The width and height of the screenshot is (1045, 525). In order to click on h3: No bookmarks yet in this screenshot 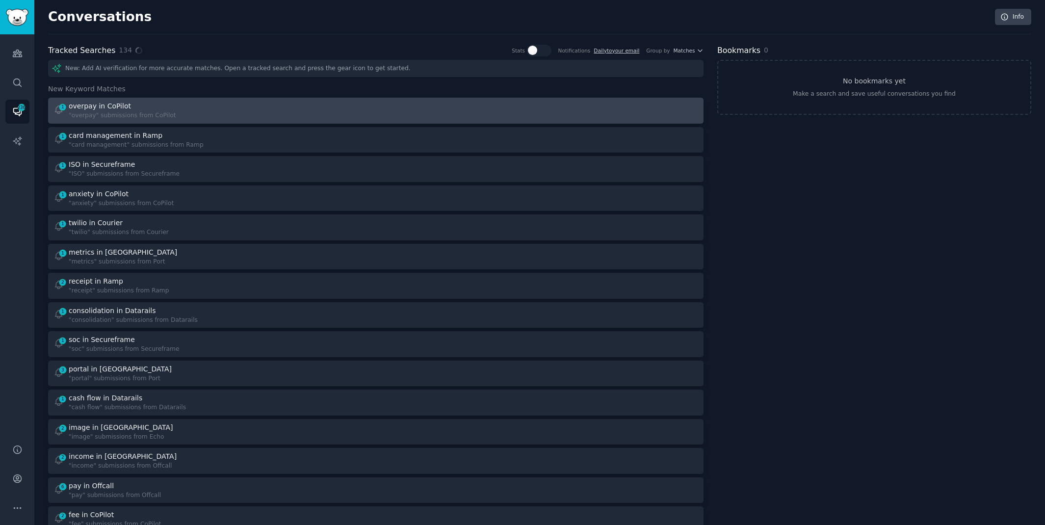, I will do `click(874, 81)`.